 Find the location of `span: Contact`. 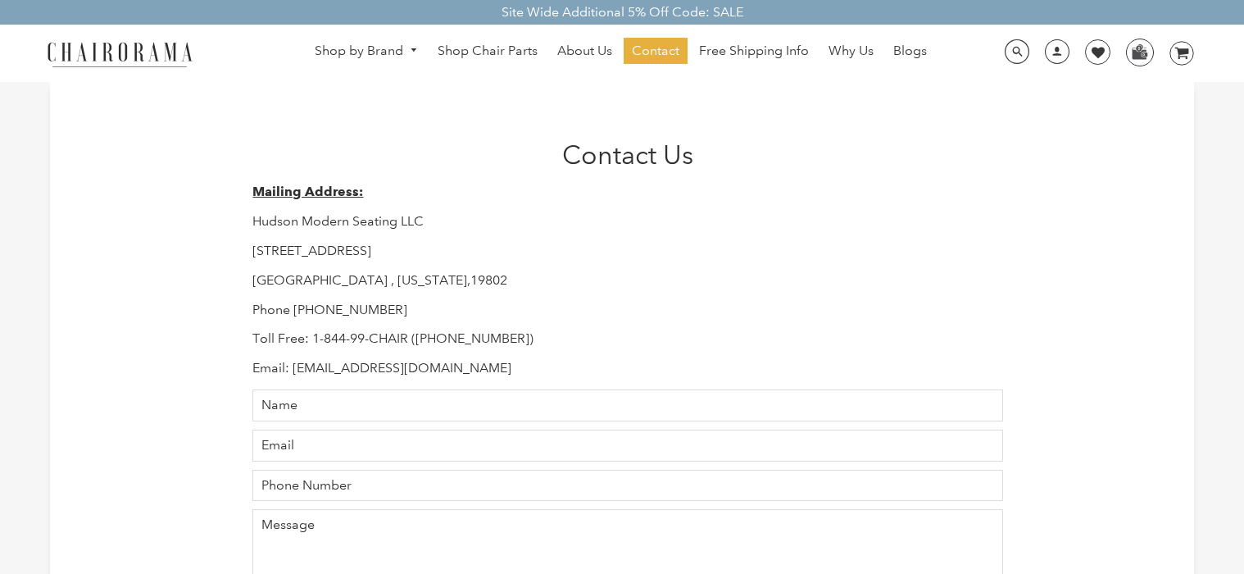

span: Contact is located at coordinates (656, 51).